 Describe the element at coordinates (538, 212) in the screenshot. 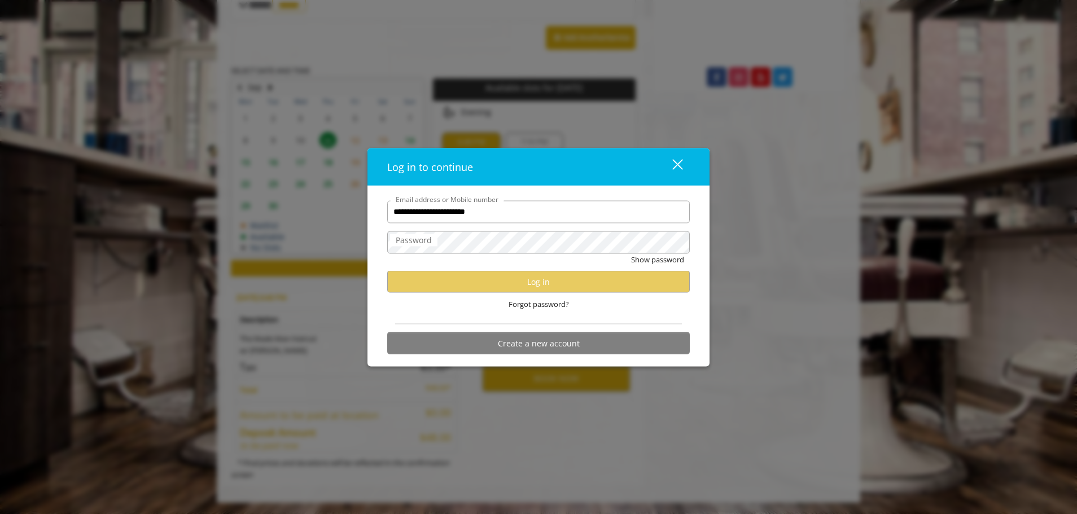

I see `input: Email address or Mobile number` at that location.